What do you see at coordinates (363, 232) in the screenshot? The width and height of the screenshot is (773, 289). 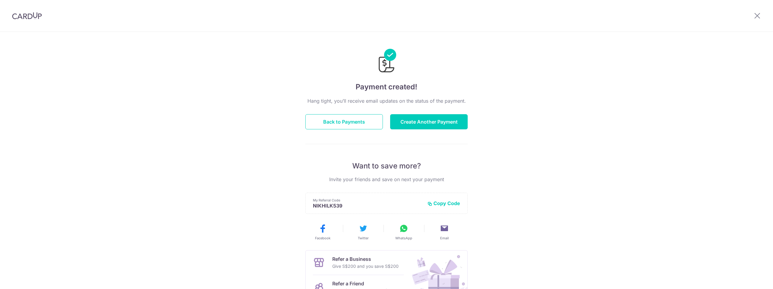 I see `button: Twitter` at bounding box center [363, 232].